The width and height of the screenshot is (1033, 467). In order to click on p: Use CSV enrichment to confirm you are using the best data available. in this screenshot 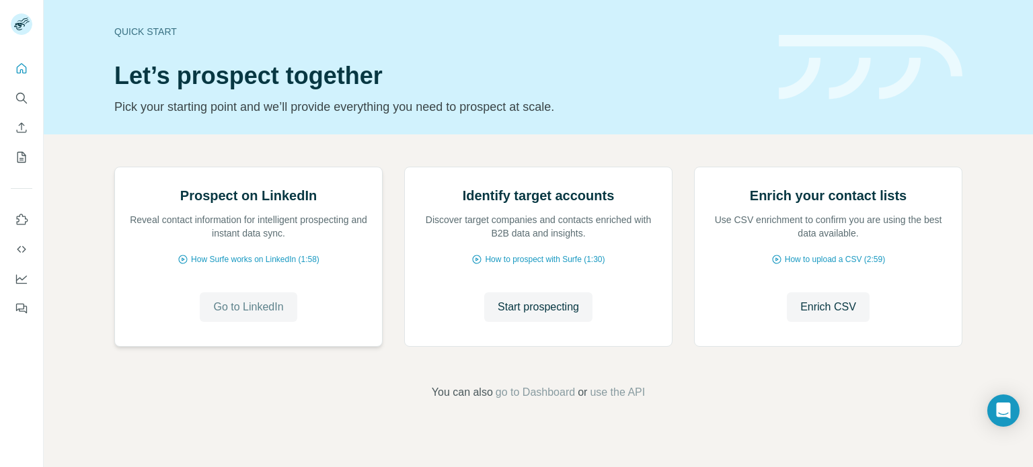, I will do `click(828, 227)`.